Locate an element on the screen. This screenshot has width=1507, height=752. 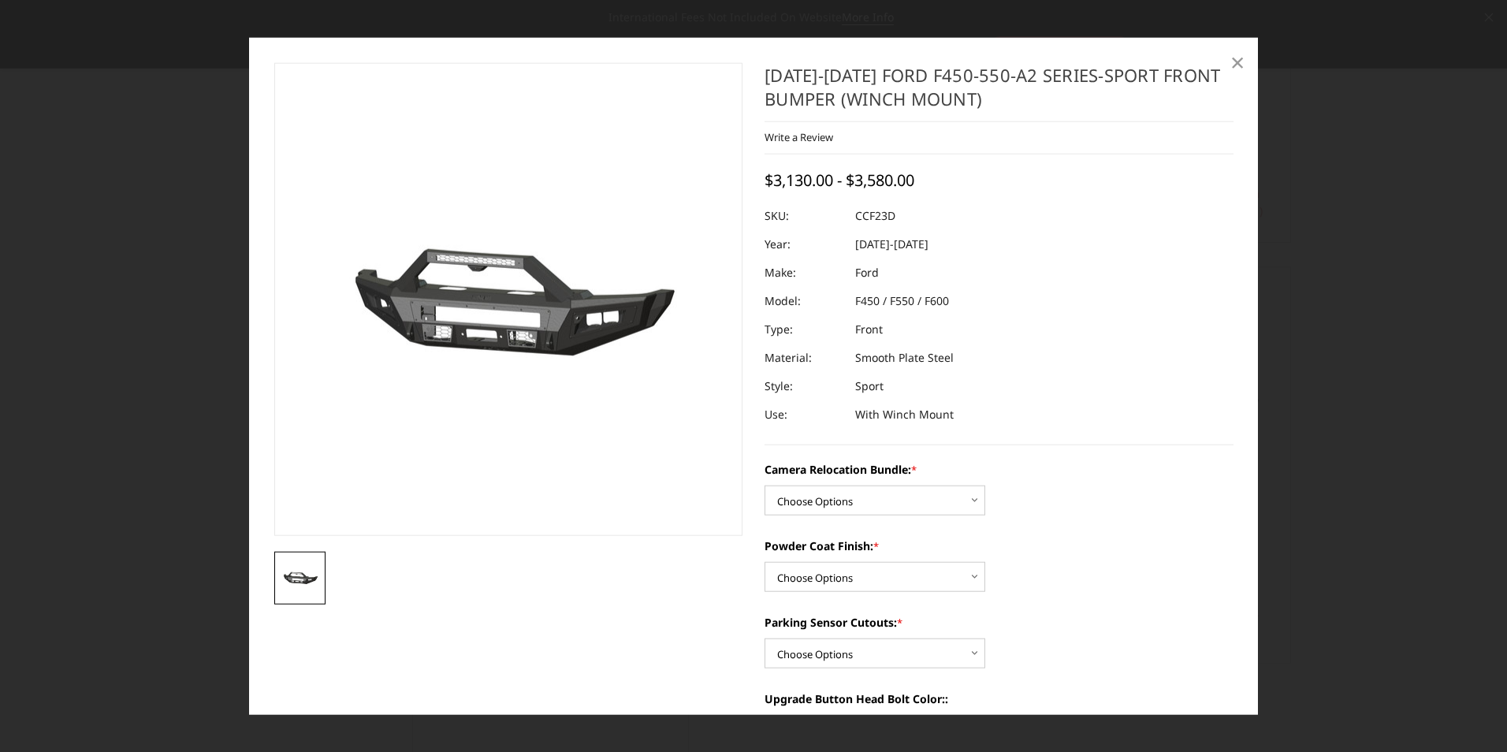
label: Powder Coat Finish: is located at coordinates (999, 546).